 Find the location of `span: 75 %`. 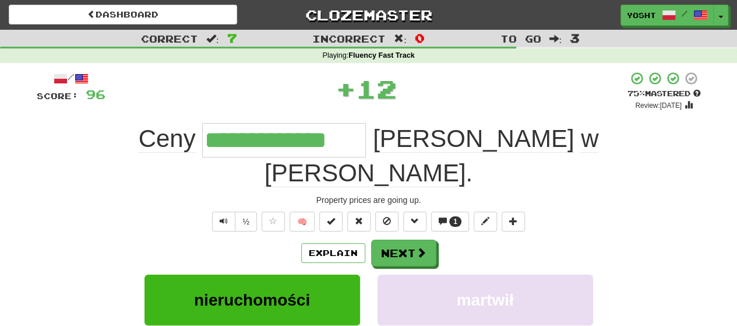

span: 75 % is located at coordinates (636, 93).